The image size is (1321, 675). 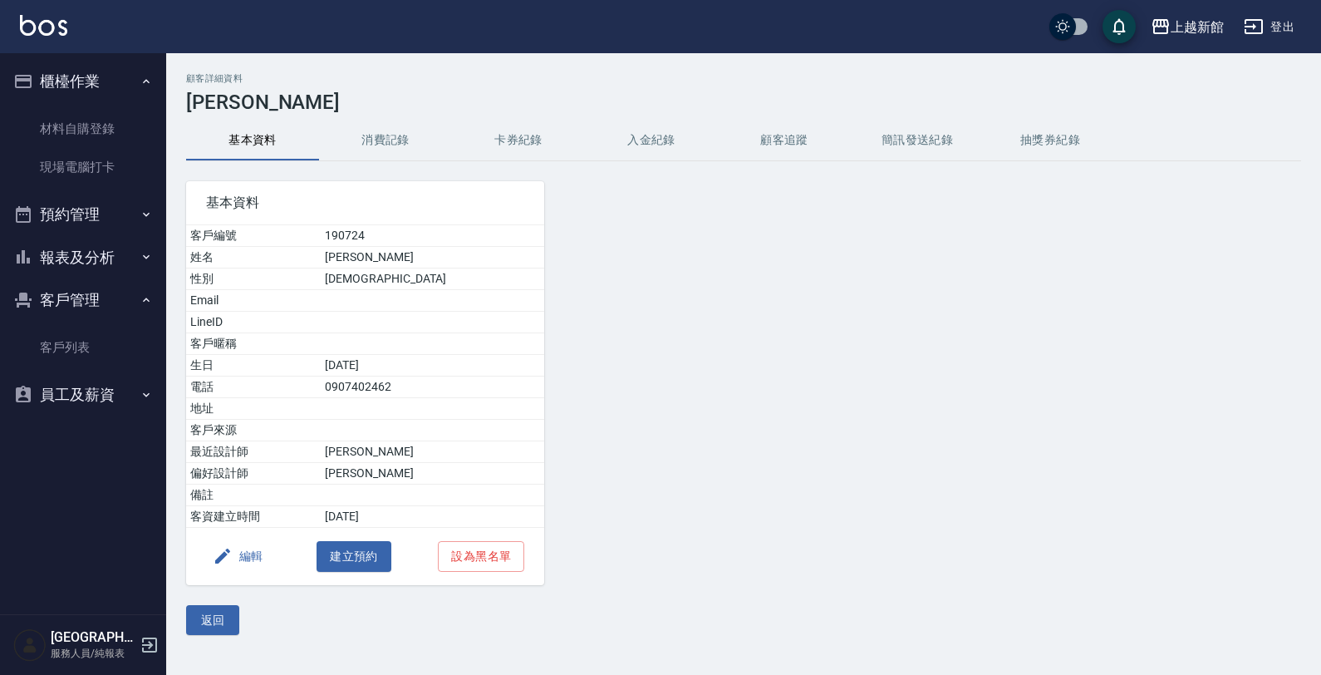 I want to click on td: LineID, so click(x=253, y=322).